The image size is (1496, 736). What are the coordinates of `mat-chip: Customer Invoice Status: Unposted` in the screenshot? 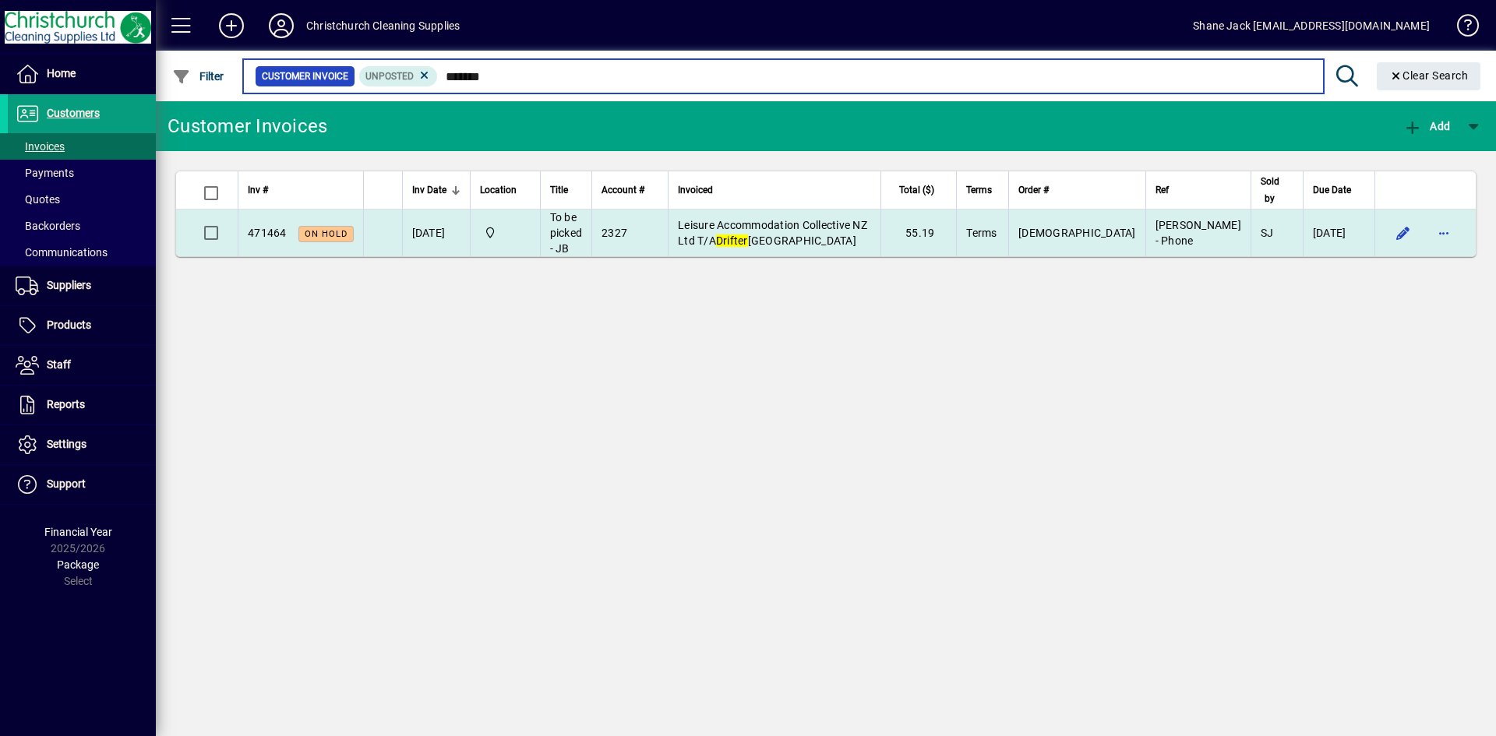 It's located at (398, 76).